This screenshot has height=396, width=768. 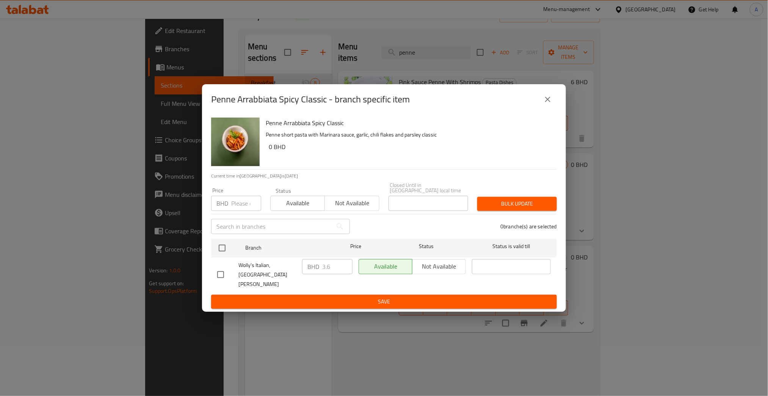 What do you see at coordinates (235, 142) in the screenshot?
I see `img: Penne Arrabbiata Spicy Classic` at bounding box center [235, 142].